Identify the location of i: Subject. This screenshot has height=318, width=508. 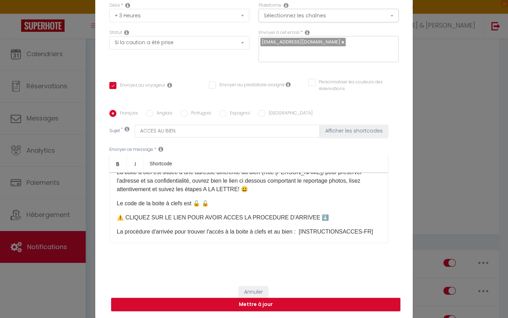
(127, 129).